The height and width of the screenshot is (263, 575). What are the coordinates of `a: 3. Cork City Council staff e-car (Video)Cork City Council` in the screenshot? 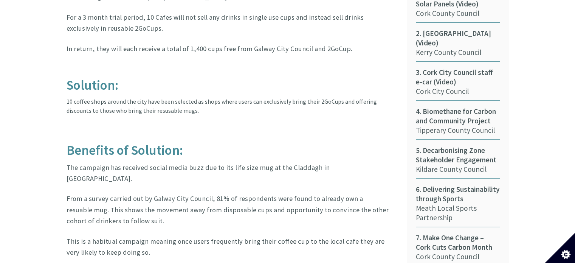 It's located at (458, 84).